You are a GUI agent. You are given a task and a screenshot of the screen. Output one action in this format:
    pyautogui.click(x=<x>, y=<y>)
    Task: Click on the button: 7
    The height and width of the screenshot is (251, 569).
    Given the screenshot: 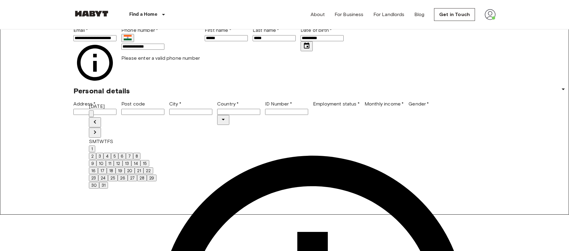 What is the action you would take?
    pyautogui.click(x=130, y=156)
    